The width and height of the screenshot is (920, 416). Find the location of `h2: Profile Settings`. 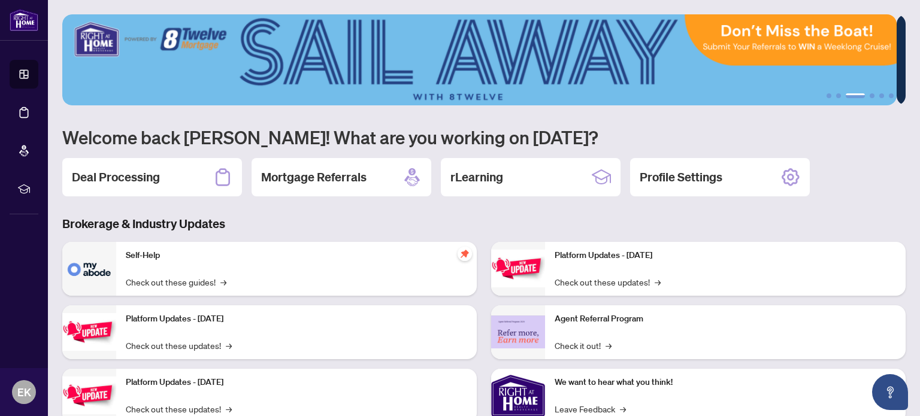

h2: Profile Settings is located at coordinates (681, 177).